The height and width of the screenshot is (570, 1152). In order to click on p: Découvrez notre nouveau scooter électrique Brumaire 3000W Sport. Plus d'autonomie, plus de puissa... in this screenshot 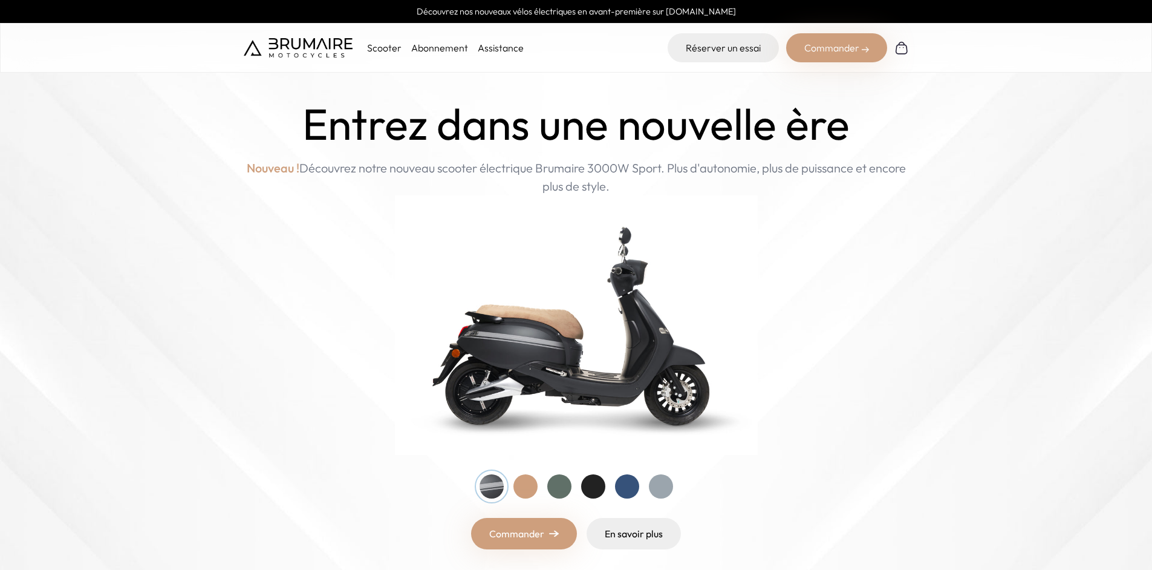, I will do `click(576, 177)`.